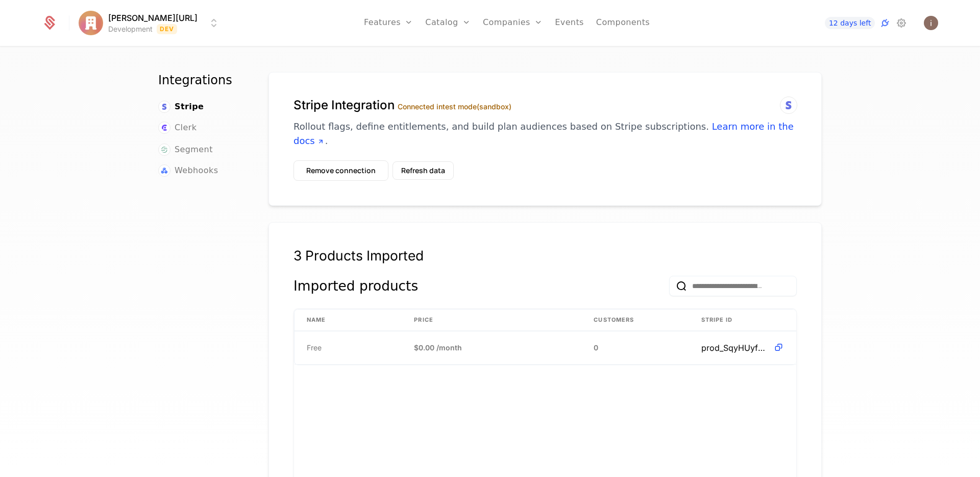 This screenshot has width=980, height=477. Describe the element at coordinates (348, 320) in the screenshot. I see `th: Name` at that location.